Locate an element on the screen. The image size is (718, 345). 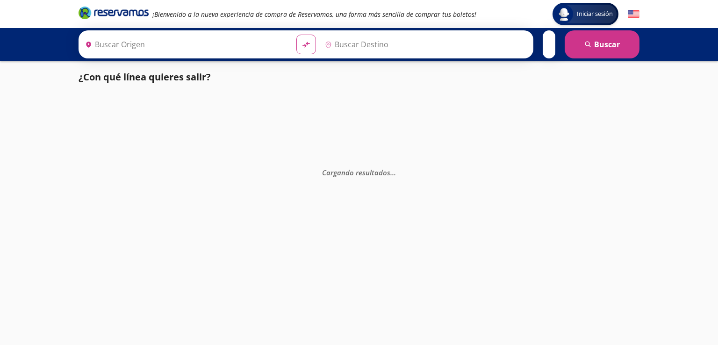
button: Buscar is located at coordinates (602, 44).